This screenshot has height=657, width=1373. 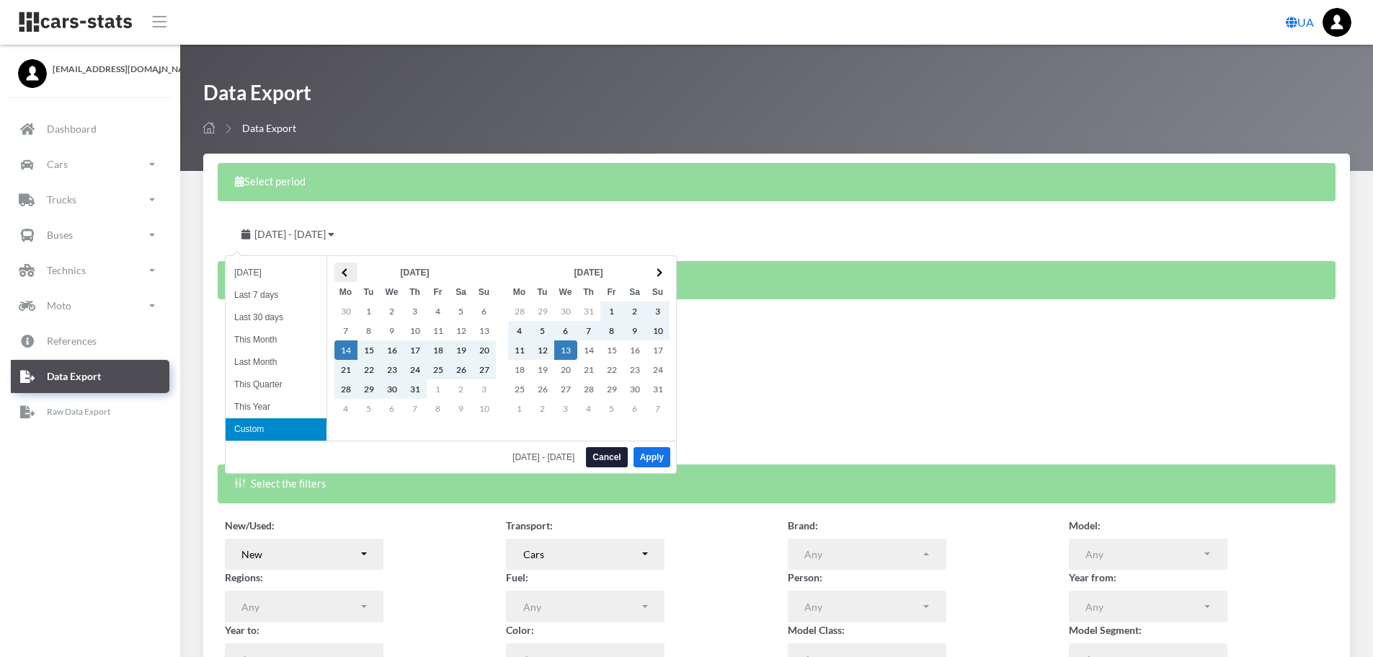 What do you see at coordinates (415, 389) in the screenshot?
I see `td: 31` at bounding box center [415, 389].